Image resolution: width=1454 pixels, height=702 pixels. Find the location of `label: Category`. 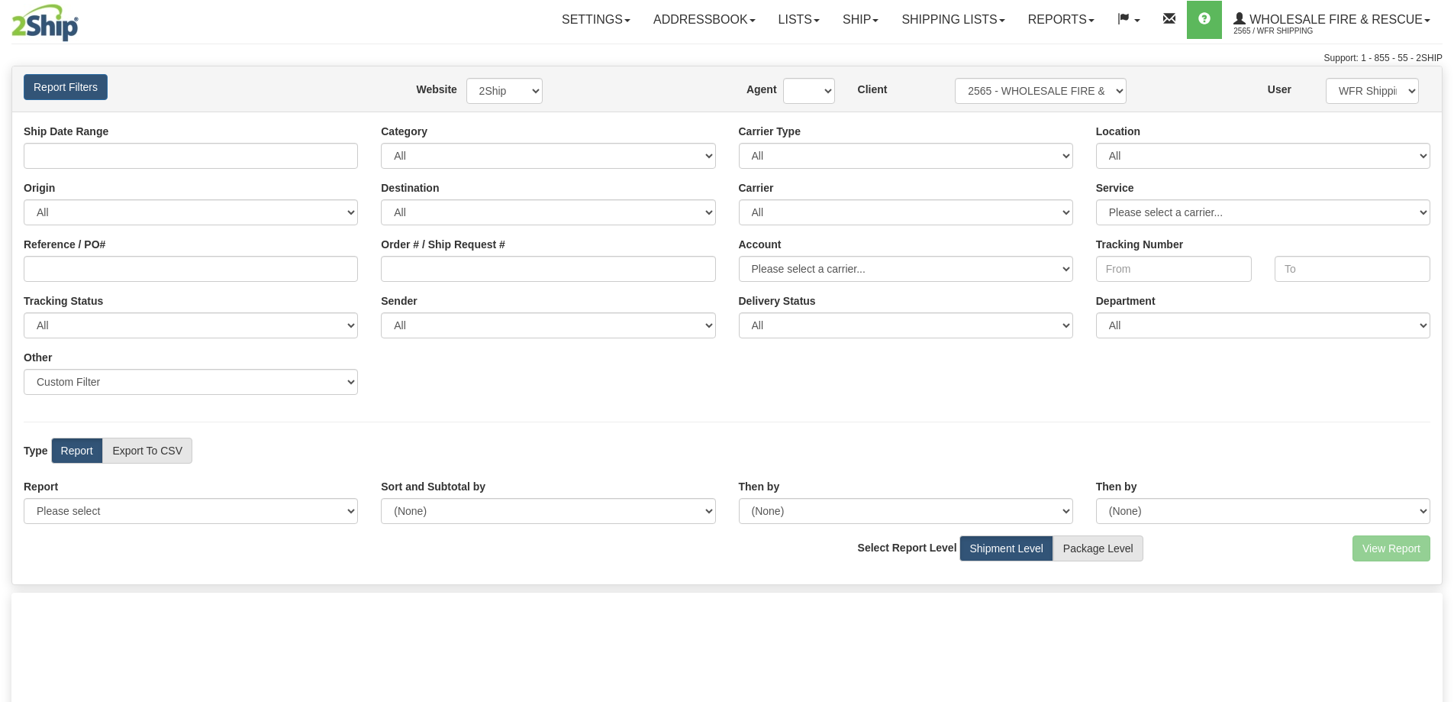

label: Category is located at coordinates (404, 131).